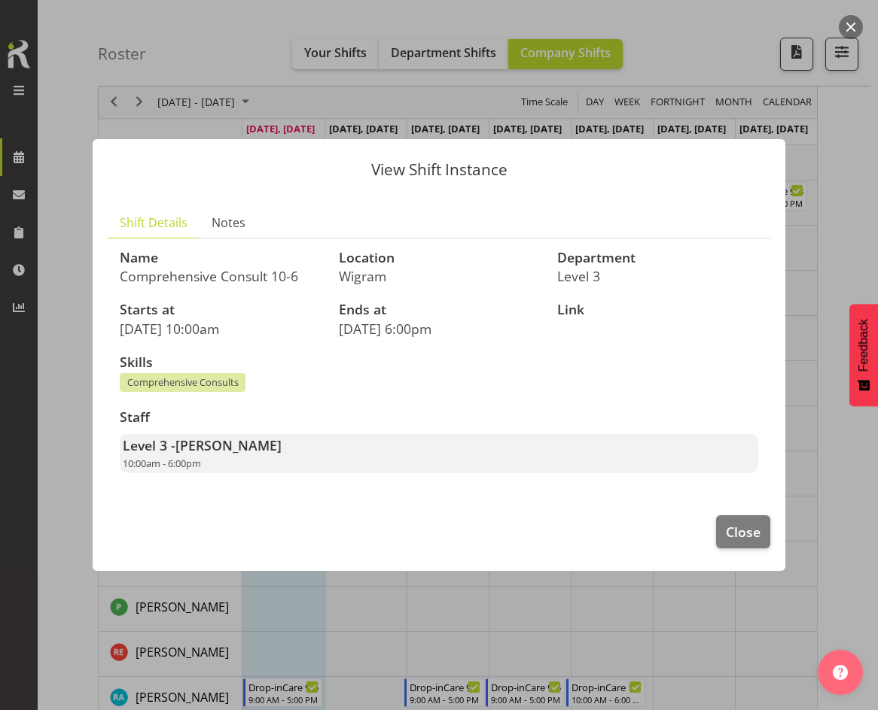 Image resolution: width=878 pixels, height=710 pixels. I want to click on span: Notes, so click(228, 223).